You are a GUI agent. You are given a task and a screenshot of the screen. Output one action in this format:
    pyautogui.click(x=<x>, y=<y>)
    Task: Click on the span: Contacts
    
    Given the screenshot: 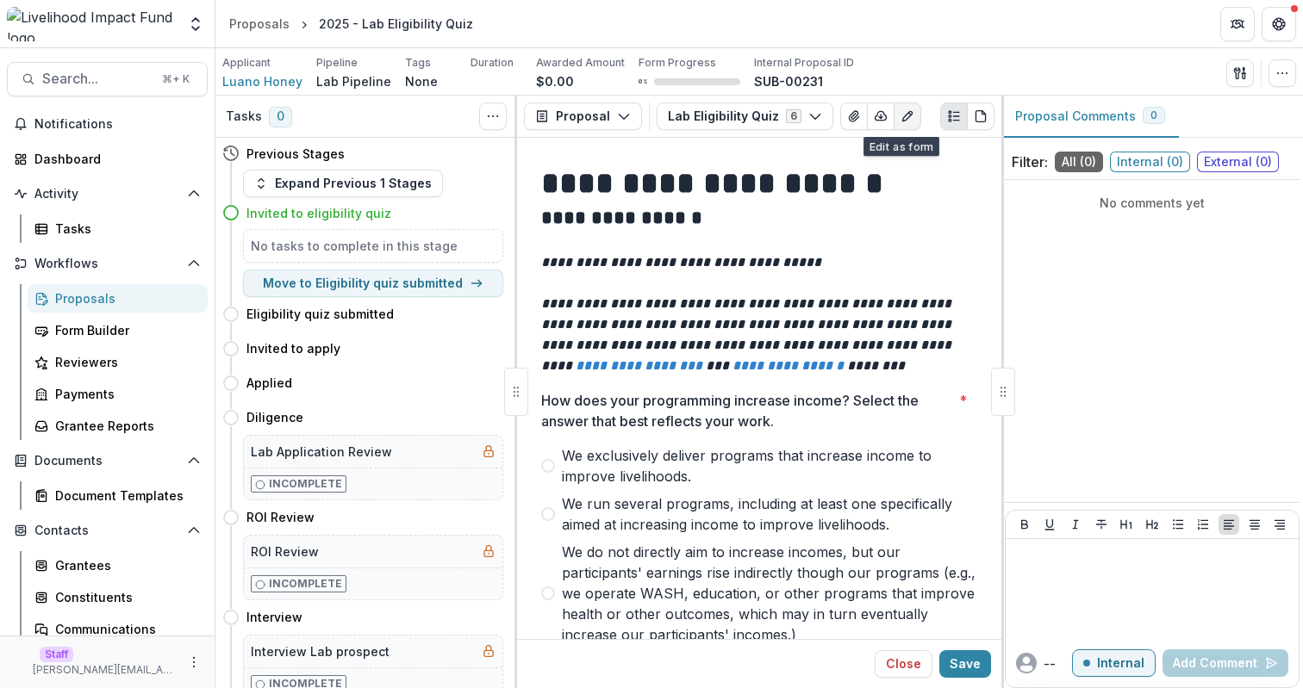 What is the action you would take?
    pyautogui.click(x=107, y=531)
    